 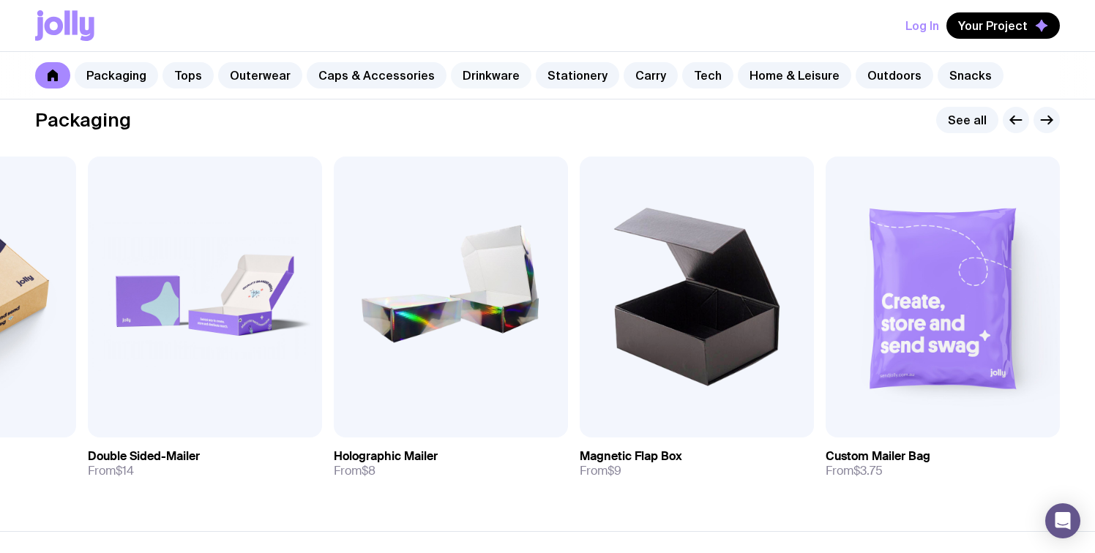 What do you see at coordinates (116, 75) in the screenshot?
I see `a: Packaging` at bounding box center [116, 75].